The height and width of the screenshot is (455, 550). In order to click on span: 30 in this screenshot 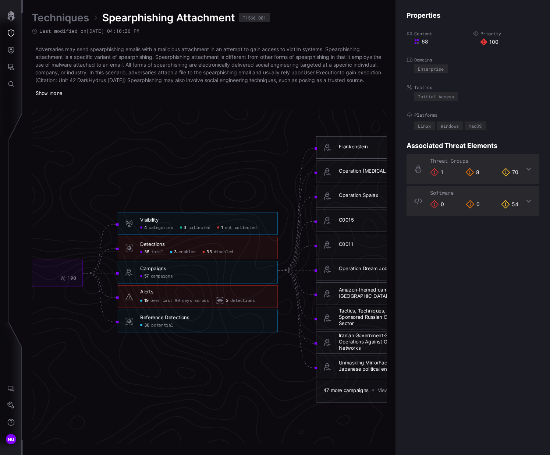, I will do `click(147, 325)`.